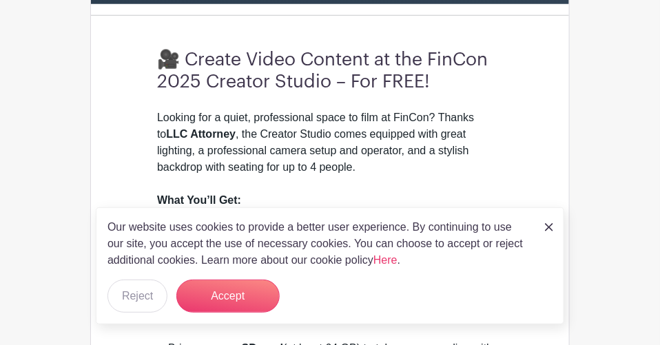  Describe the element at coordinates (330, 71) in the screenshot. I see `h3: 🎥 Create Video Content at the FinCon 2025 Creator Studio – For FREE!` at that location.